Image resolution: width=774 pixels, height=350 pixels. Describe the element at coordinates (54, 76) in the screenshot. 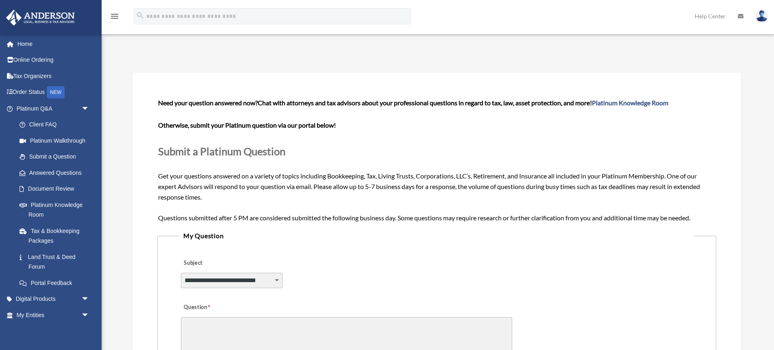

I see `a: Tax Organizers` at that location.